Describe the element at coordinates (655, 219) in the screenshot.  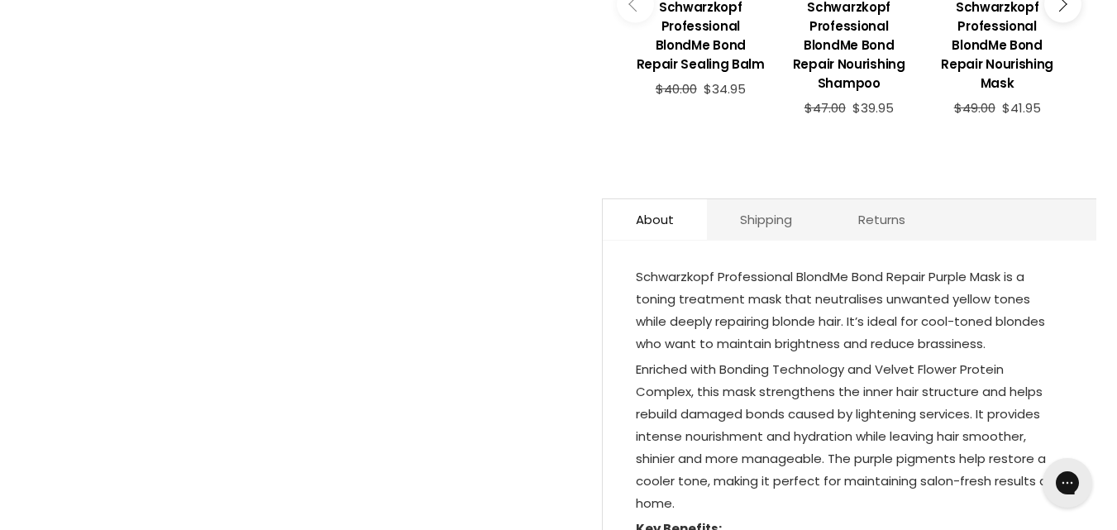
I see `a: About` at that location.